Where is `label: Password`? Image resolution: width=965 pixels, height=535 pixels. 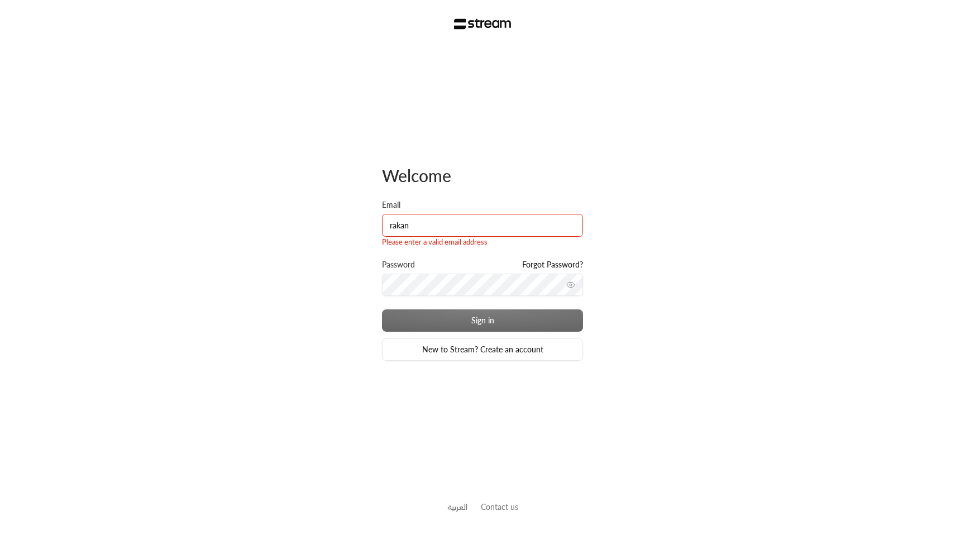 label: Password is located at coordinates (398, 265).